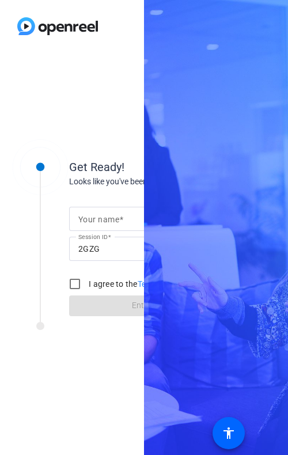 This screenshot has height=455, width=288. Describe the element at coordinates (228, 433) in the screenshot. I see `mat-icon: accessibility` at that location.